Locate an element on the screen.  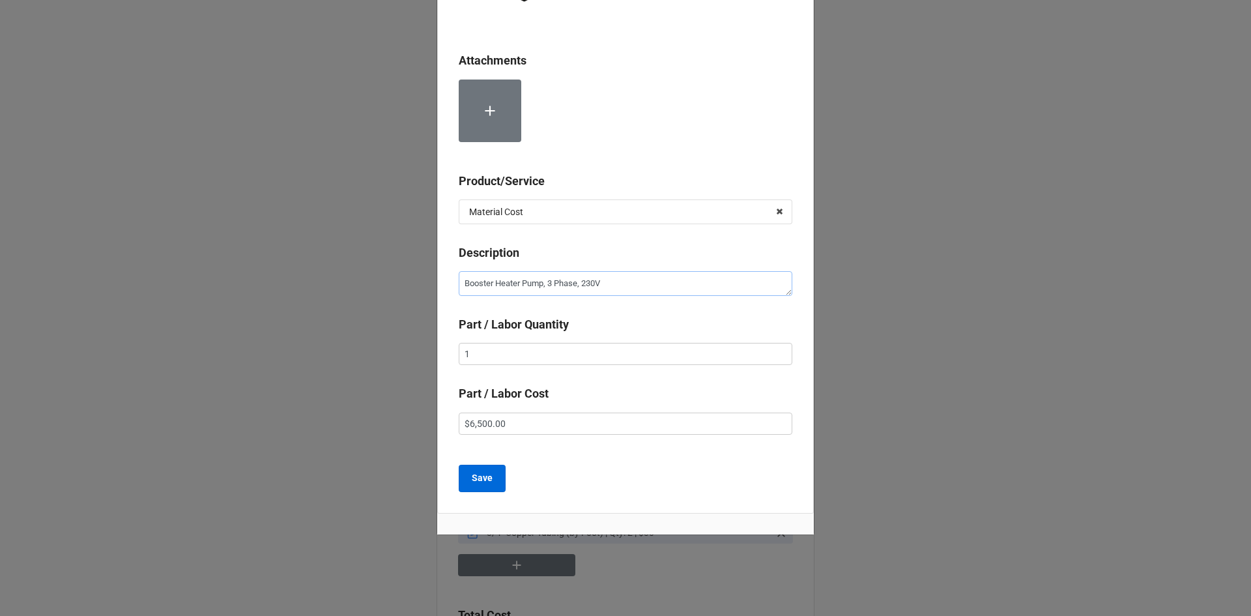
textarea: Booster Heater Pump, 3 Phase, 230V is located at coordinates (626, 283).